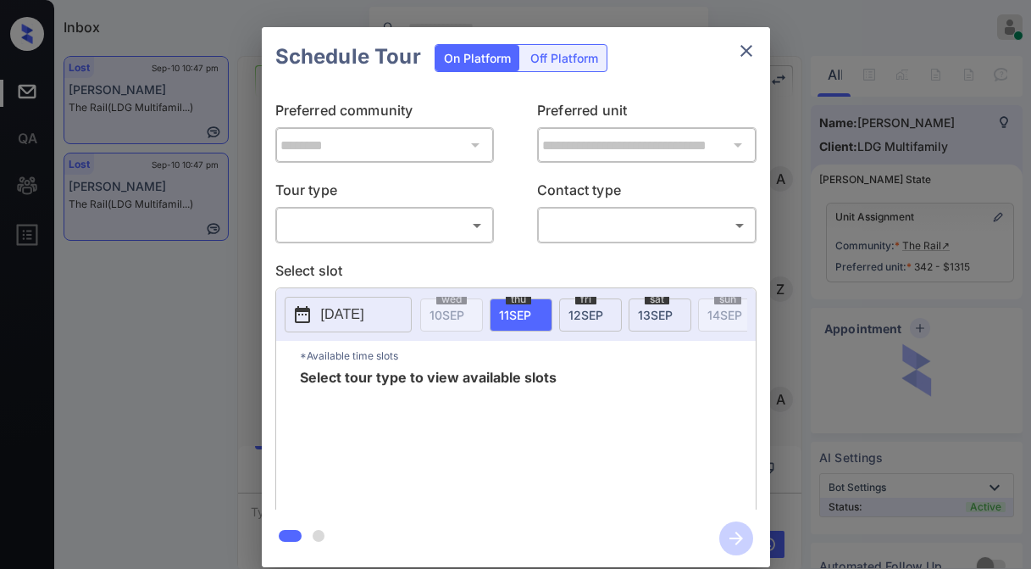  Describe the element at coordinates (586, 299) in the screenshot. I see `span: fri` at that location.